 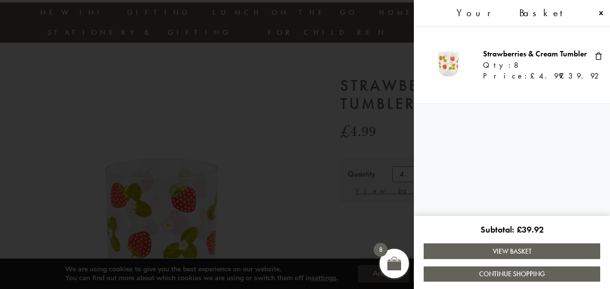 What do you see at coordinates (512, 250) in the screenshot?
I see `a: View Basket` at bounding box center [512, 250].